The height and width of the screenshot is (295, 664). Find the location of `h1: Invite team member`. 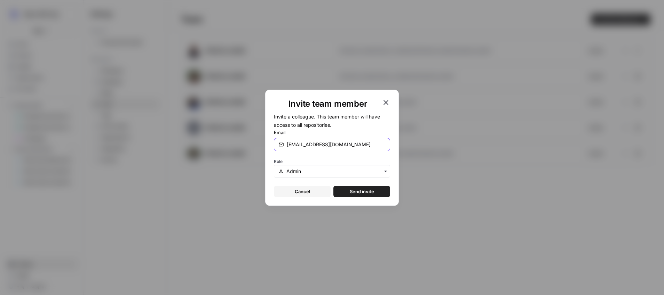

h1: Invite team member is located at coordinates (328, 104).